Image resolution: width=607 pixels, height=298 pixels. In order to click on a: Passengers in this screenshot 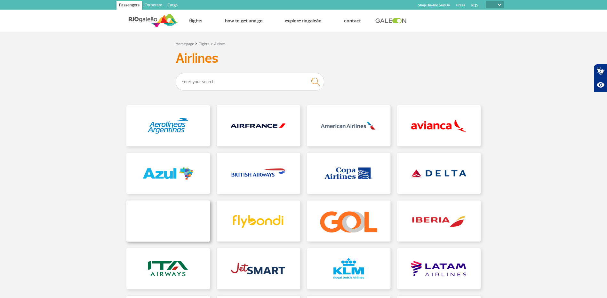, I will do `click(129, 6)`.